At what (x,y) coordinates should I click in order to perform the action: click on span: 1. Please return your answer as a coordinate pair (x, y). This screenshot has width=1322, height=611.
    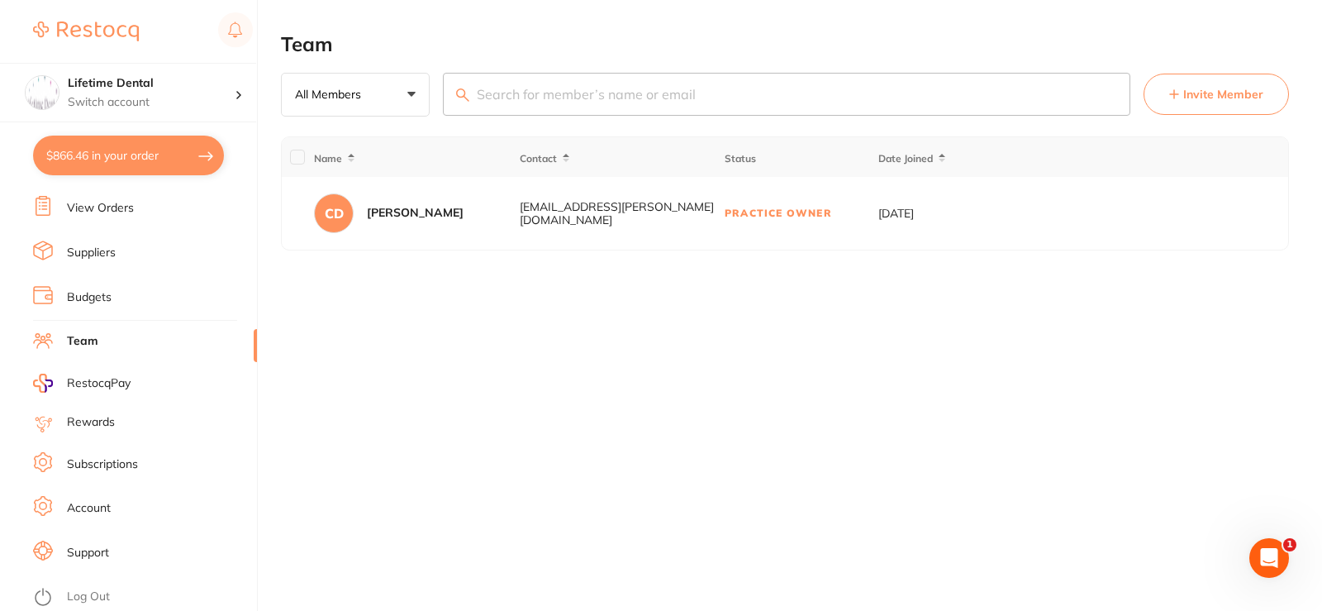
    Looking at the image, I should click on (1290, 545).